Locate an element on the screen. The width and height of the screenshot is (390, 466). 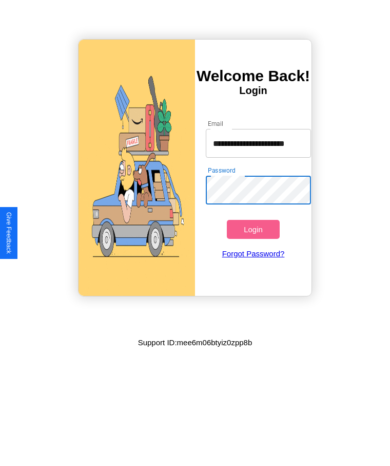
img: gif is located at coordinates (137, 167).